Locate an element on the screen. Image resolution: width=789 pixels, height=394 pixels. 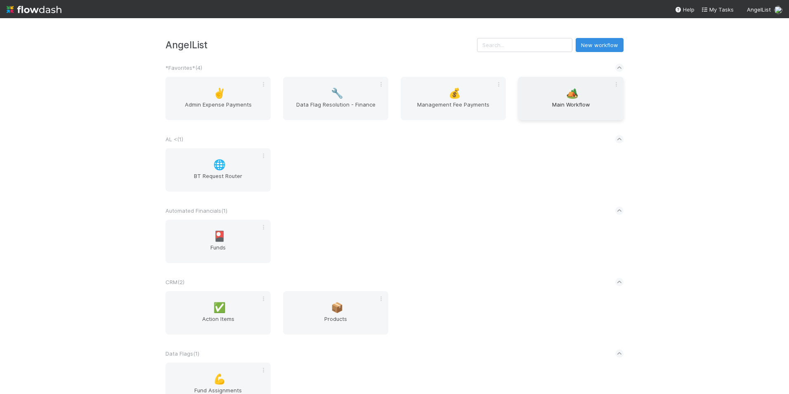
span: My Tasks is located at coordinates (717, 9).